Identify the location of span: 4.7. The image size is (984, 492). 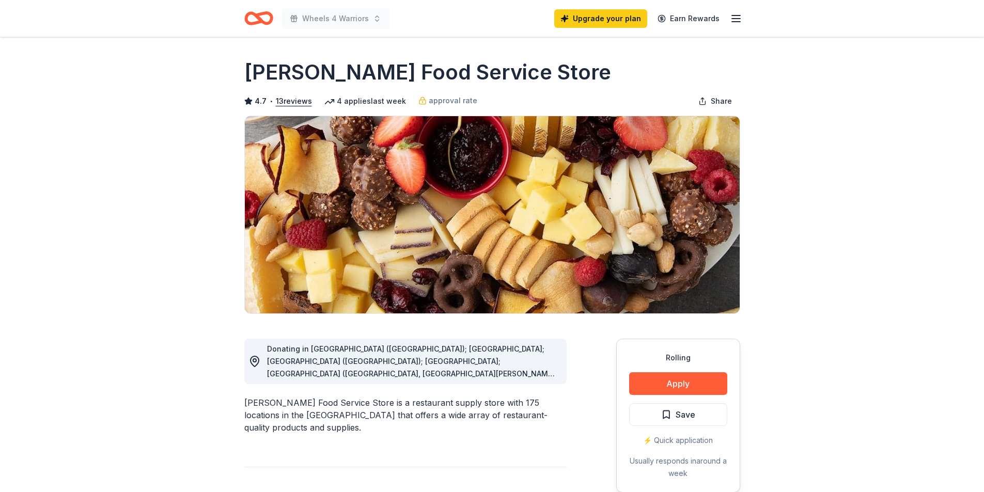
(260, 101).